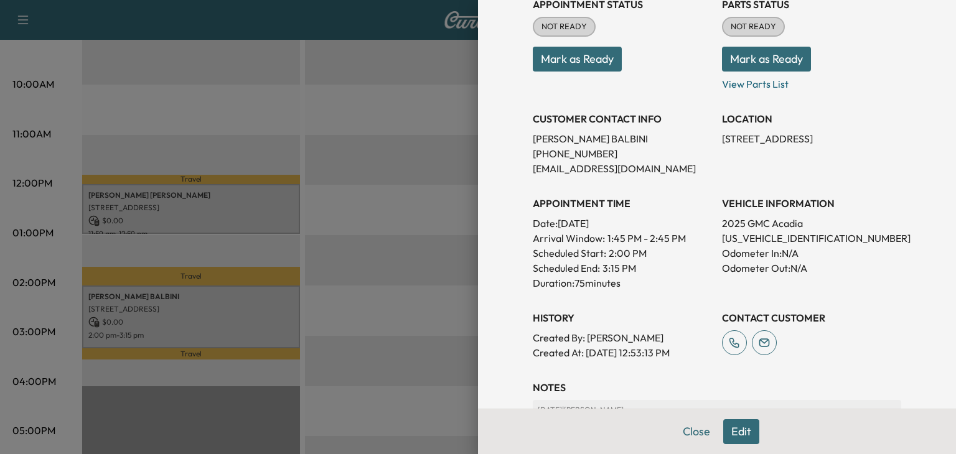 The width and height of the screenshot is (956, 454). I want to click on h3: CONTACT CUSTOMER, so click(812, 318).